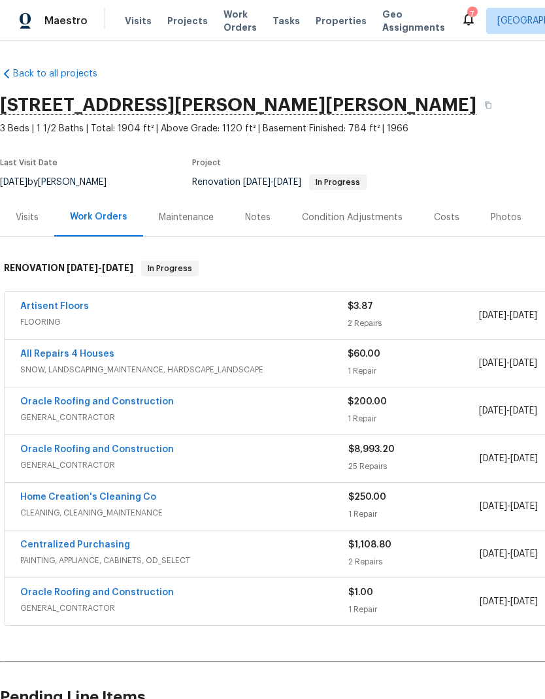 Image resolution: width=545 pixels, height=699 pixels. What do you see at coordinates (186, 218) in the screenshot?
I see `div: Maintenance` at bounding box center [186, 218].